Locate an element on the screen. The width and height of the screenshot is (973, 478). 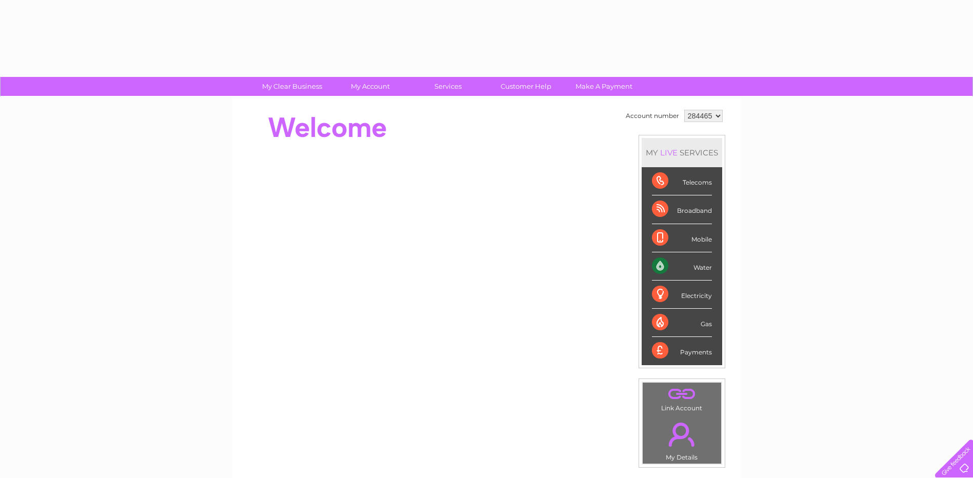
a: My Clear Business is located at coordinates (292, 86).